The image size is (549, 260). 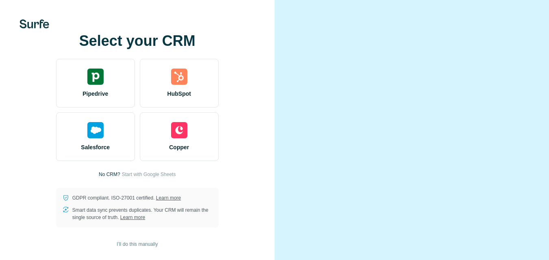 What do you see at coordinates (95, 147) in the screenshot?
I see `span: Salesforce` at bounding box center [95, 147].